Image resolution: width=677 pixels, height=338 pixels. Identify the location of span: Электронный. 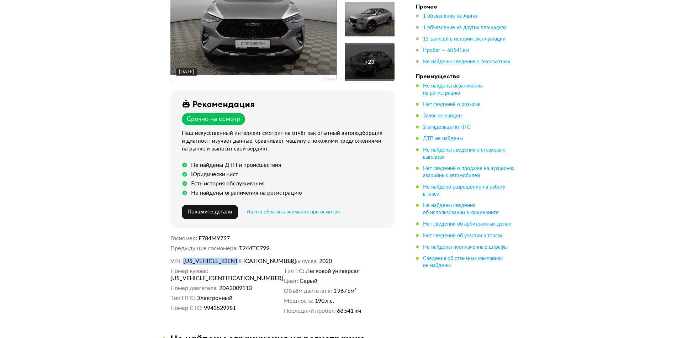
(214, 298).